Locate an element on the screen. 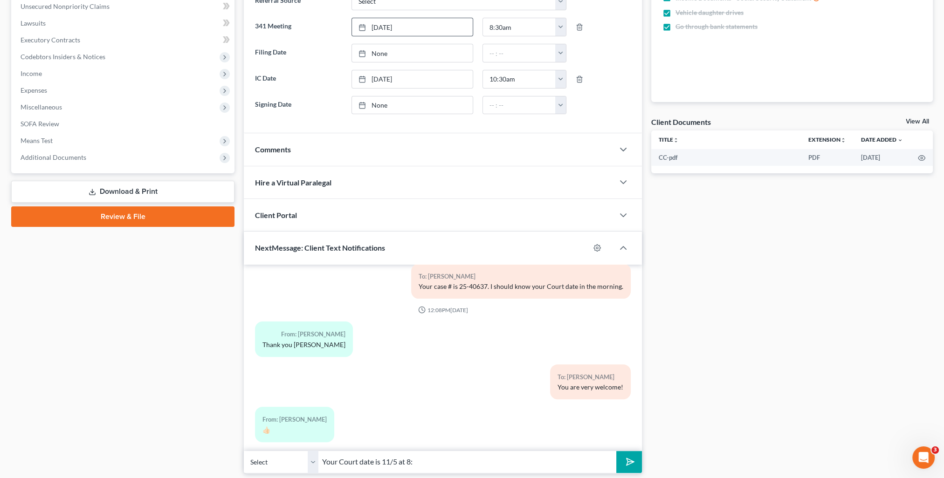  span: Go through bank statements is located at coordinates (717, 27).